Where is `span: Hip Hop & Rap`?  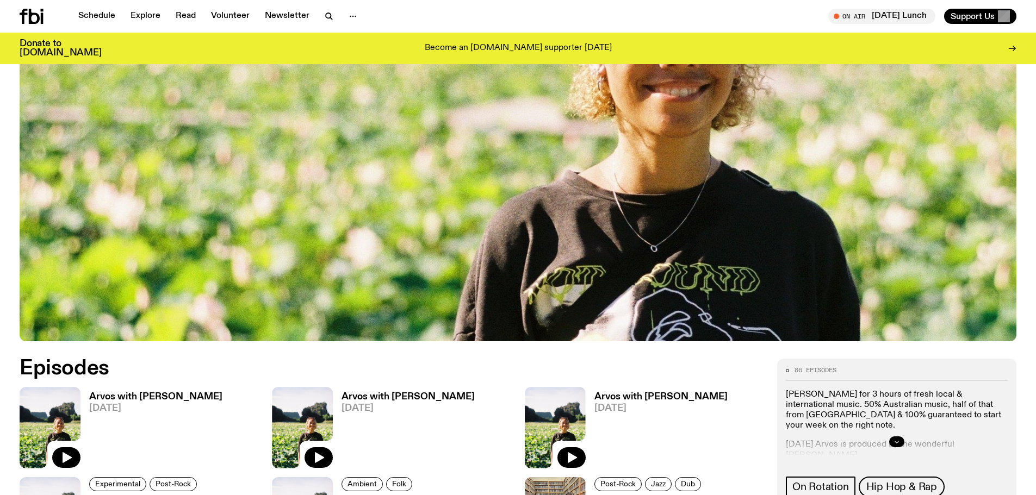
span: Hip Hop & Rap is located at coordinates (902, 487).